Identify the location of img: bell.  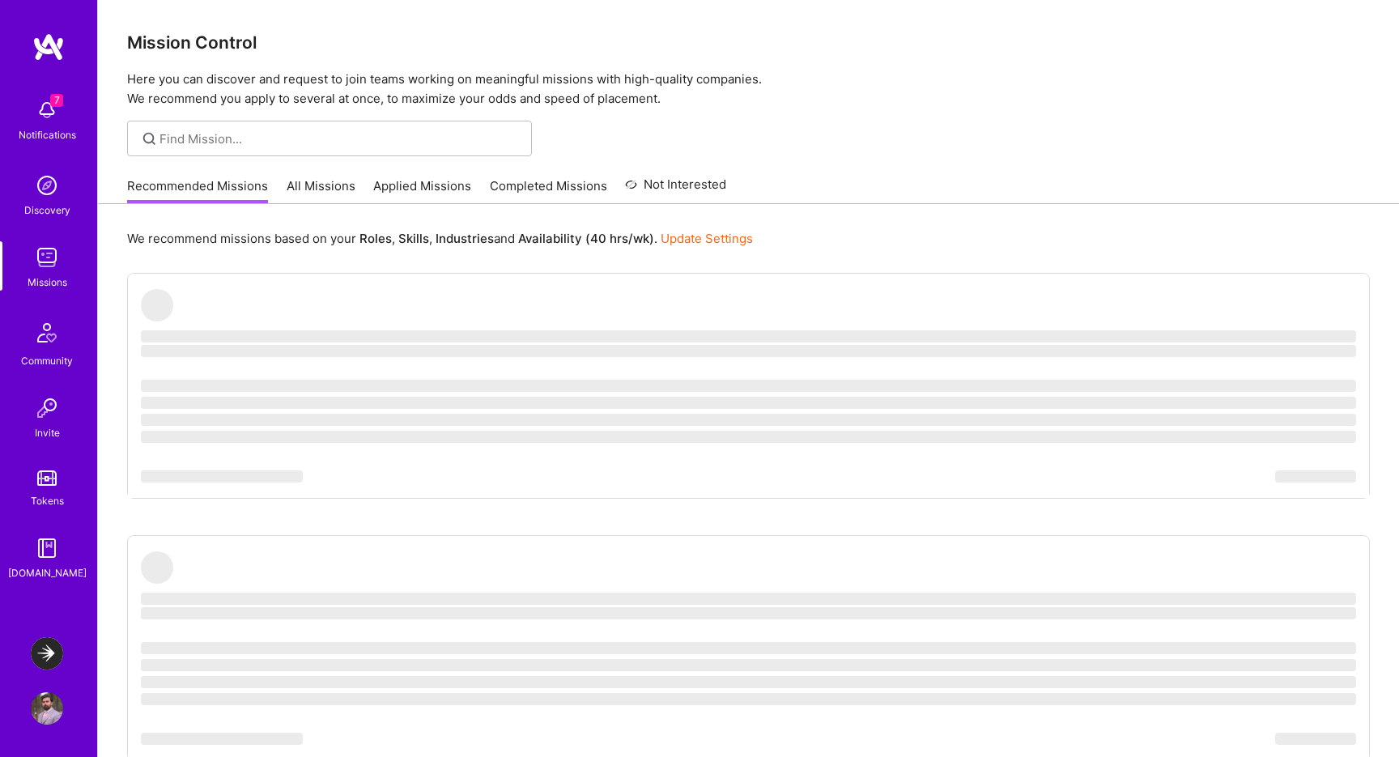
(47, 110).